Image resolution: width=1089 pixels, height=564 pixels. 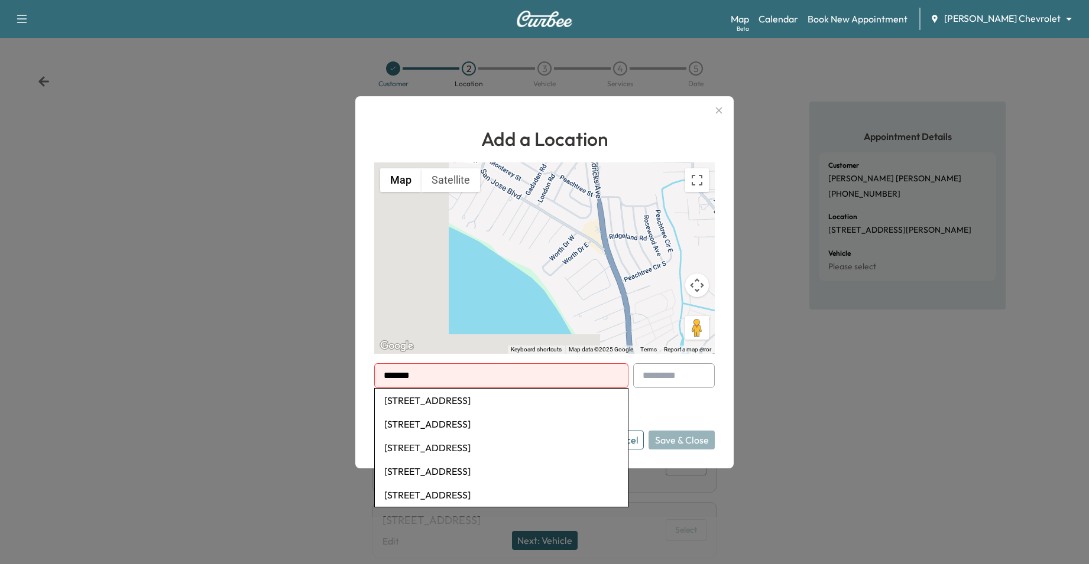 I want to click on a: MapBeta, so click(x=739, y=19).